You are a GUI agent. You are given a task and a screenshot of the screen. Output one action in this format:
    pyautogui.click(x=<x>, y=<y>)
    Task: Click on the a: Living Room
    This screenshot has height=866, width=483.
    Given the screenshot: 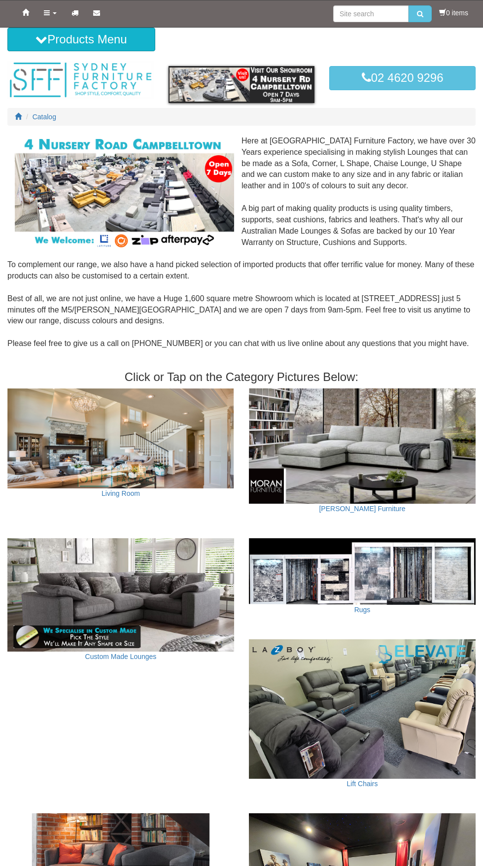 What is the action you would take?
    pyautogui.click(x=121, y=493)
    